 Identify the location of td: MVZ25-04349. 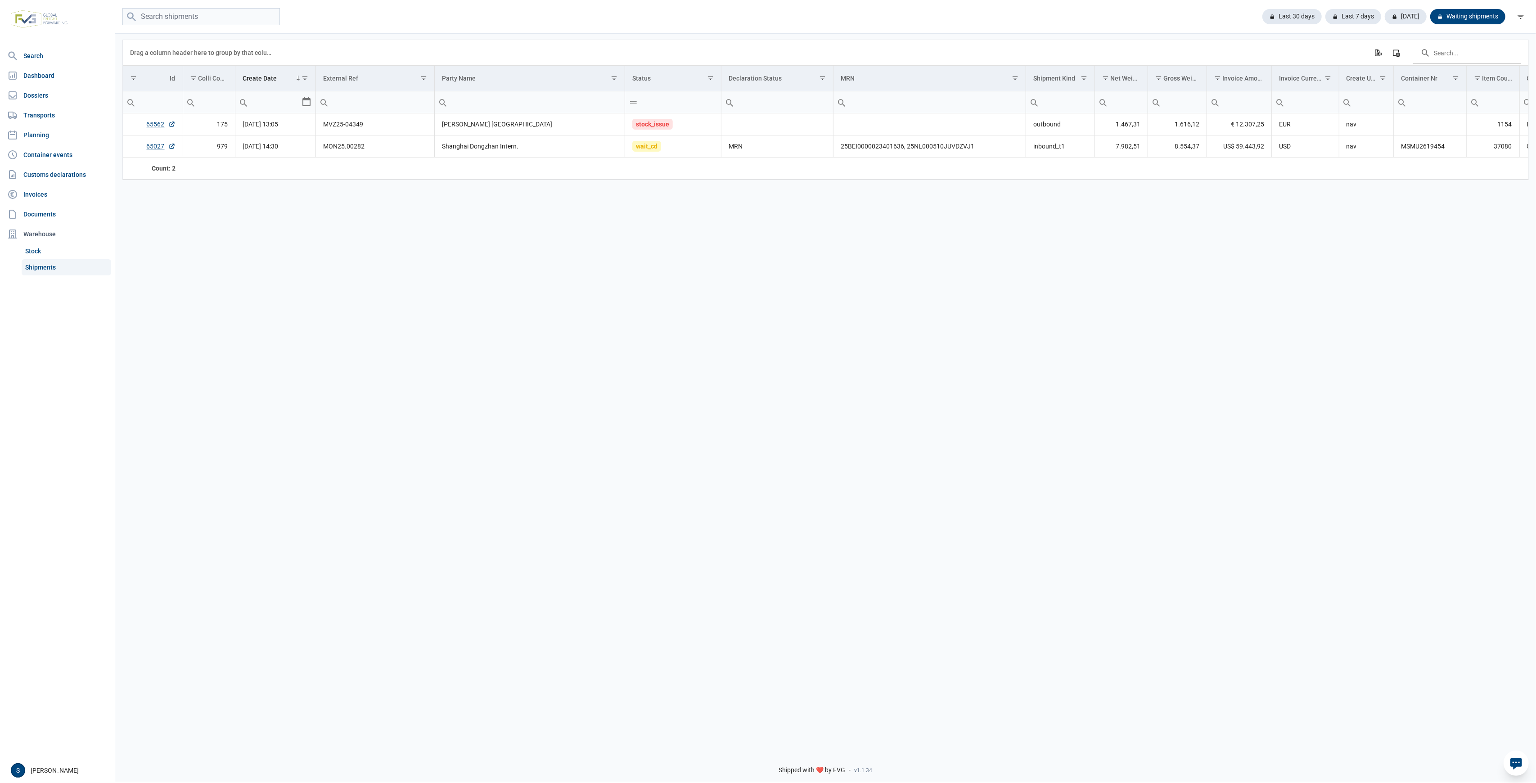
(375, 124).